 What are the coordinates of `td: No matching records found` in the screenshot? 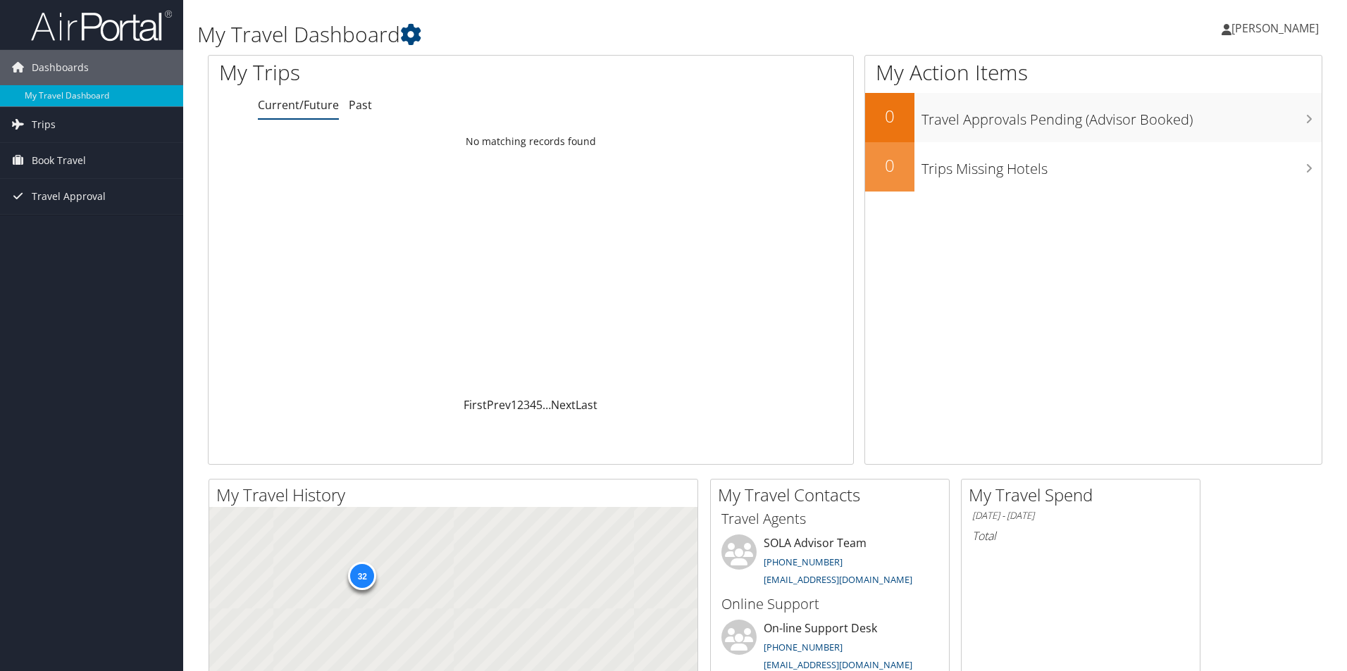 It's located at (530, 142).